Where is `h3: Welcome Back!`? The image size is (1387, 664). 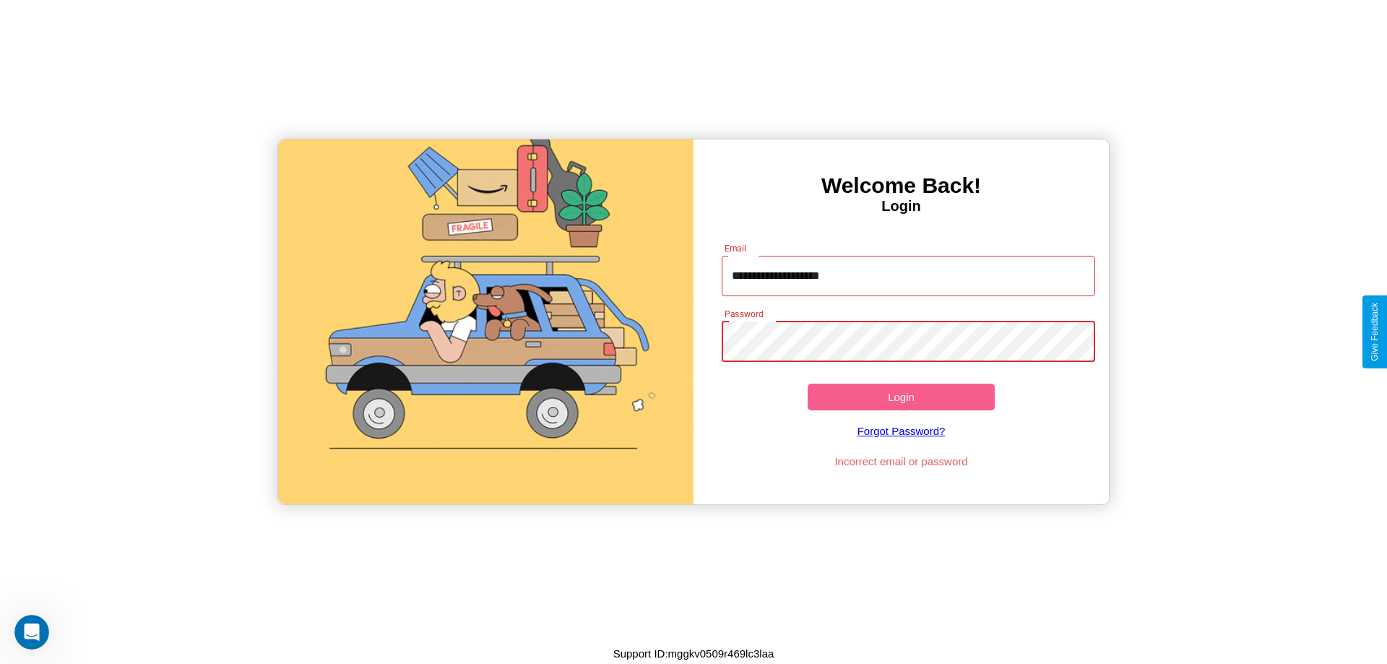
h3: Welcome Back! is located at coordinates (901, 186).